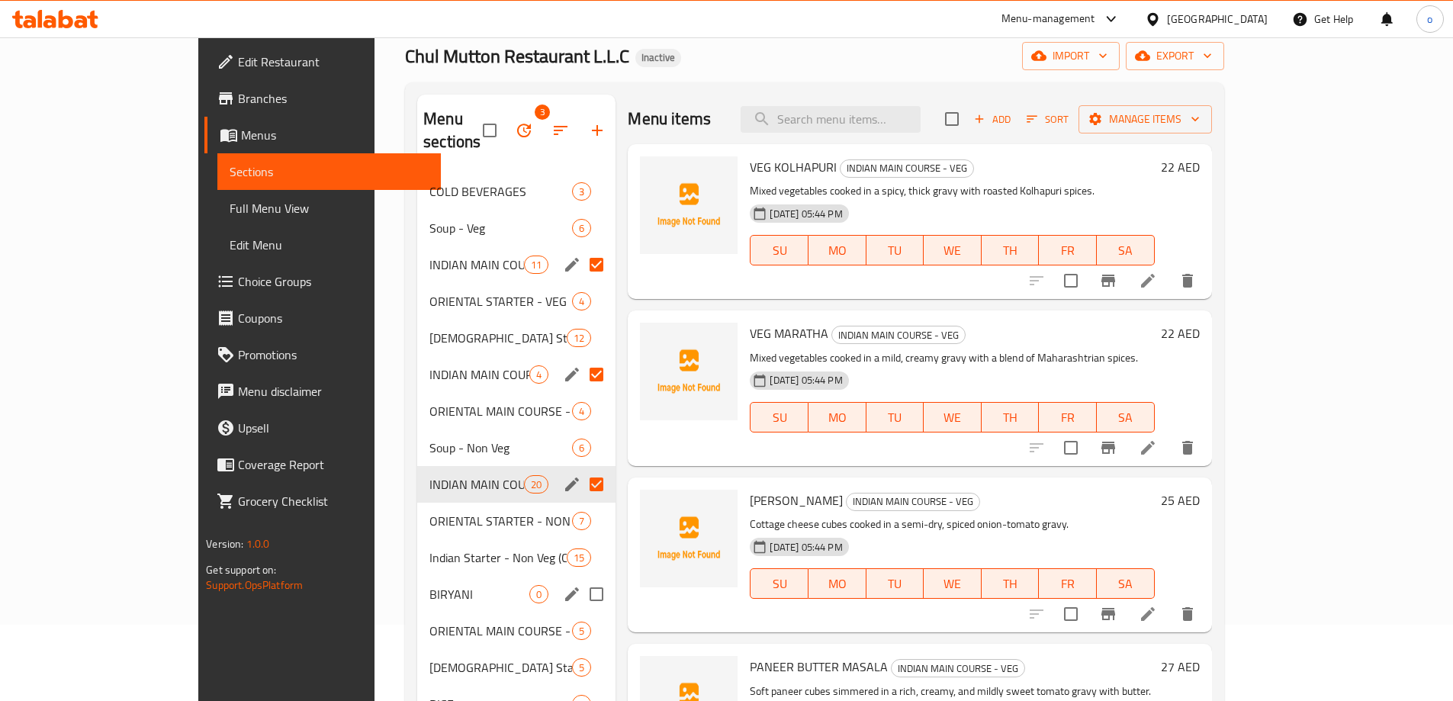 The height and width of the screenshot is (701, 1453). What do you see at coordinates (669, 119) in the screenshot?
I see `h2: Menu items` at bounding box center [669, 119].